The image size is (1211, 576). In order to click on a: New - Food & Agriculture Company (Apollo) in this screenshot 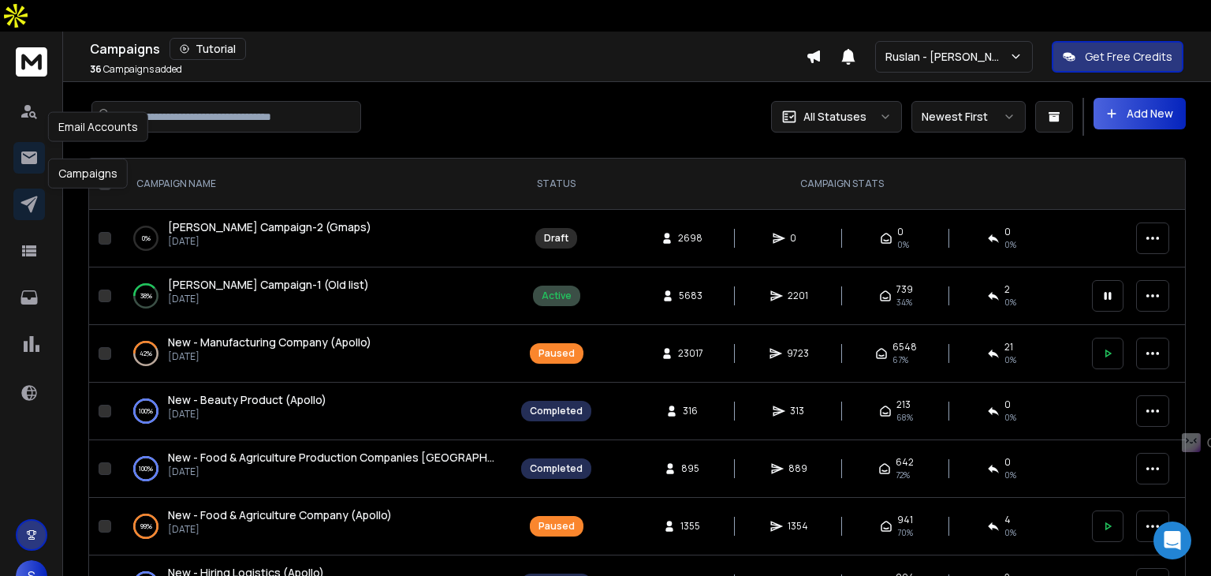, I will do `click(280, 515)`.